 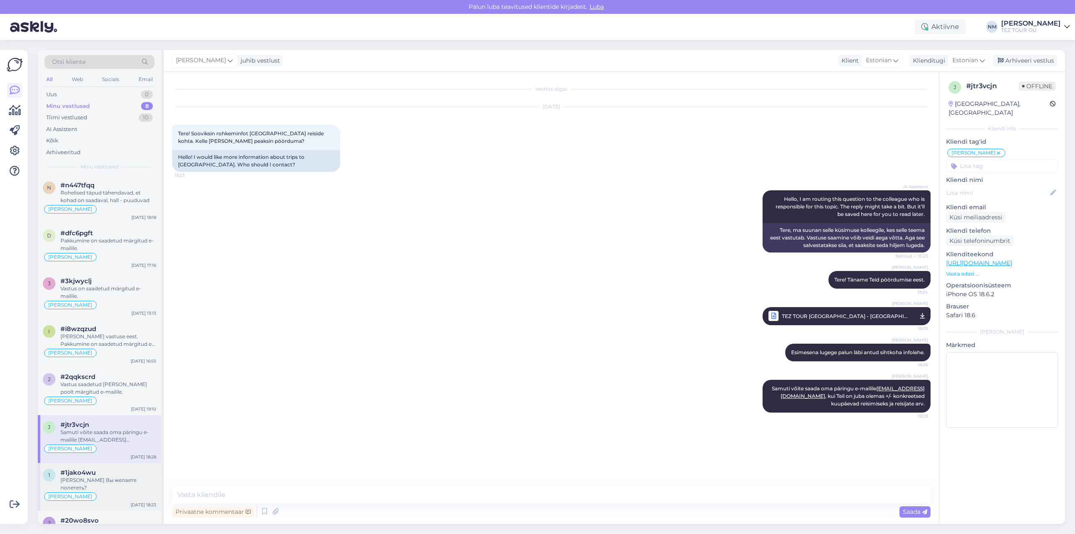 I want to click on div: AI Assistent, so click(x=62, y=129).